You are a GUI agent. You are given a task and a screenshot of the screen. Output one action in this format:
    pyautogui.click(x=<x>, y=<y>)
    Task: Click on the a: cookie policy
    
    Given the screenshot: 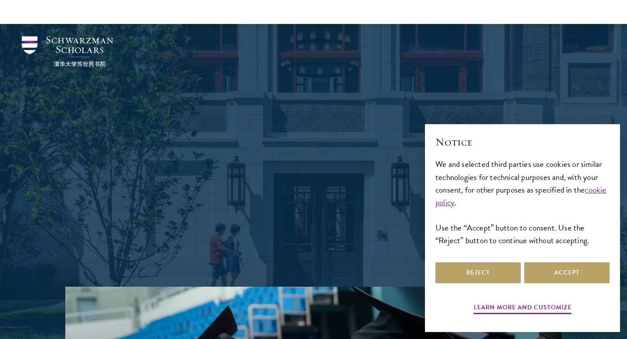 What is the action you would take?
    pyautogui.click(x=521, y=196)
    